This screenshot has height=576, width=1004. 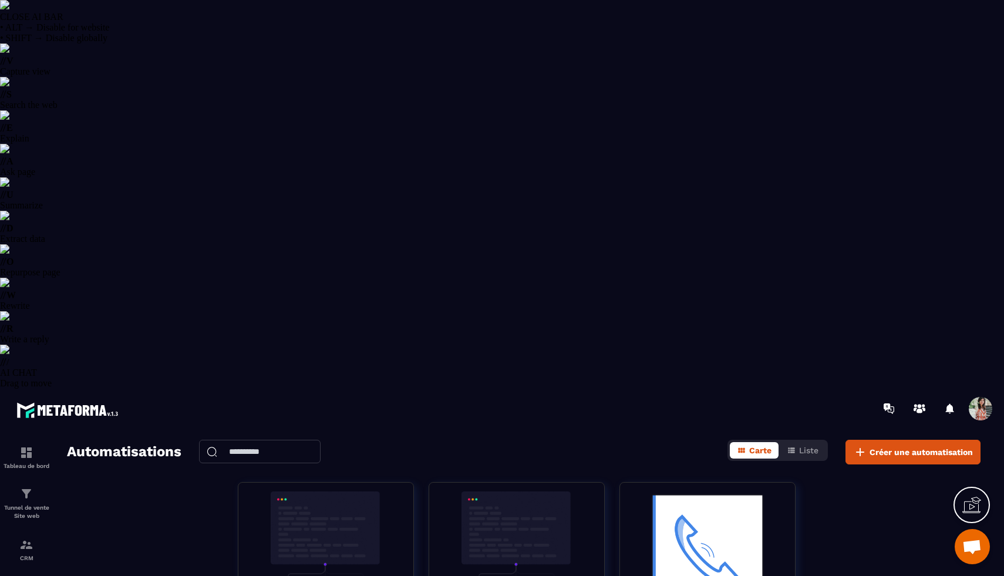 What do you see at coordinates (922, 452) in the screenshot?
I see `span: Créer une automatisation` at bounding box center [922, 452].